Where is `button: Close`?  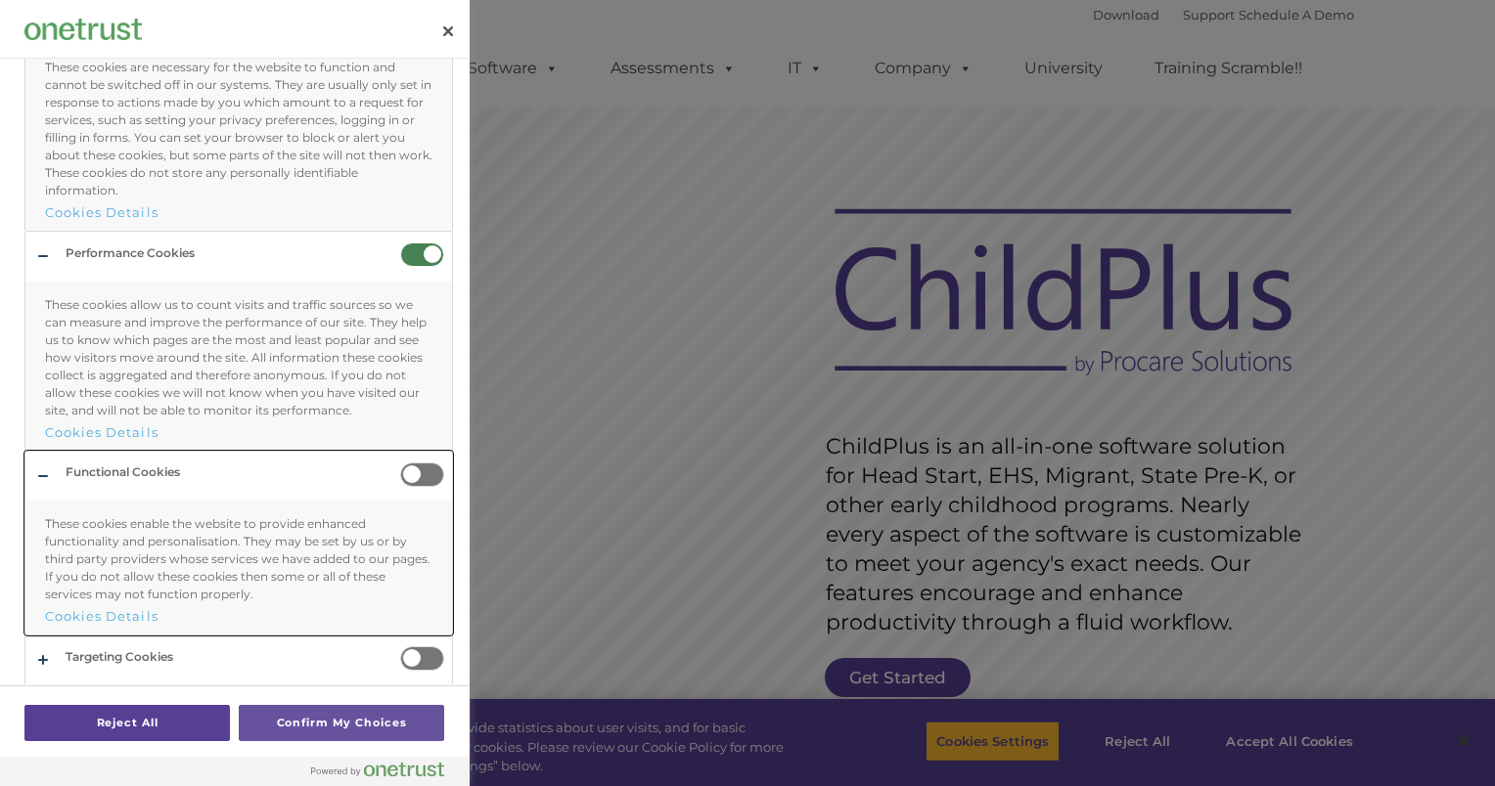
button: Close is located at coordinates (448, 31).